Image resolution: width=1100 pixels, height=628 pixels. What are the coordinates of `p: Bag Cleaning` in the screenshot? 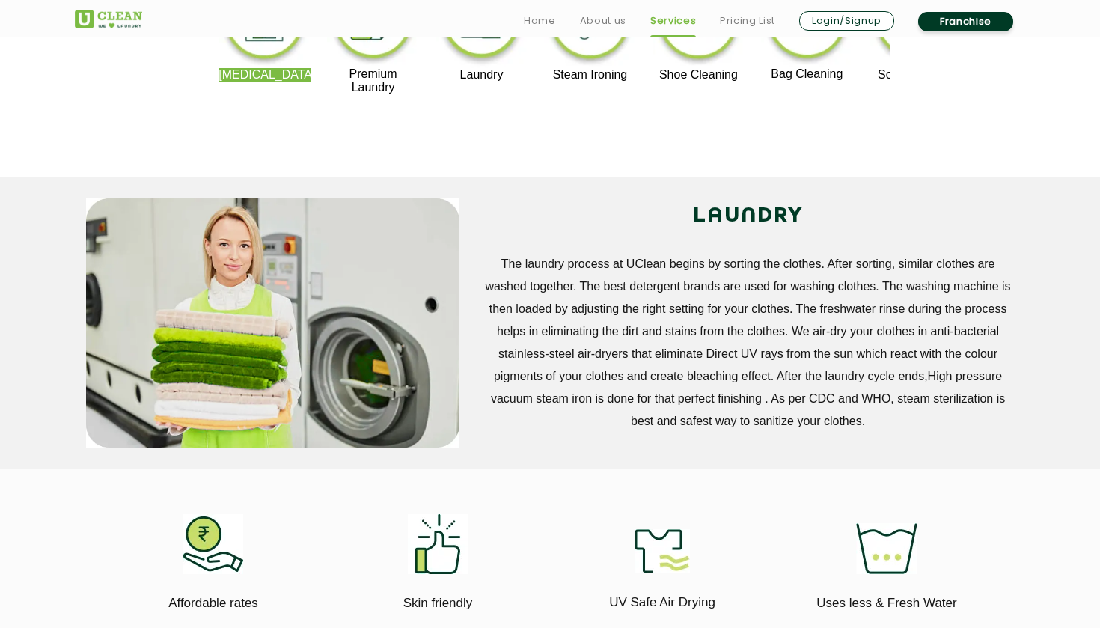 It's located at (807, 74).